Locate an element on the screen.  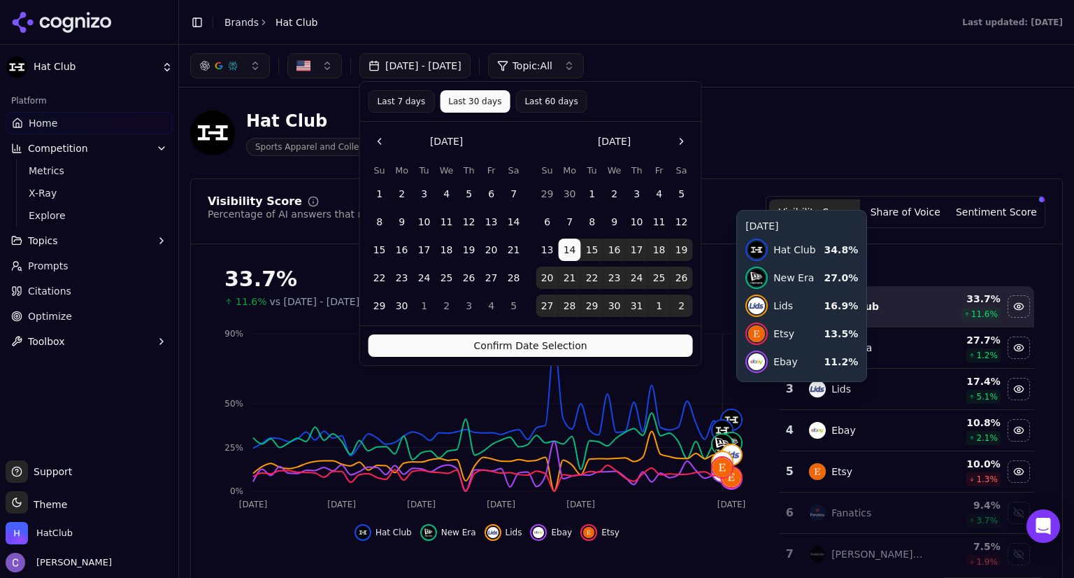
button: Tuesday, July 29th, 2025, selected is located at coordinates (592, 306).